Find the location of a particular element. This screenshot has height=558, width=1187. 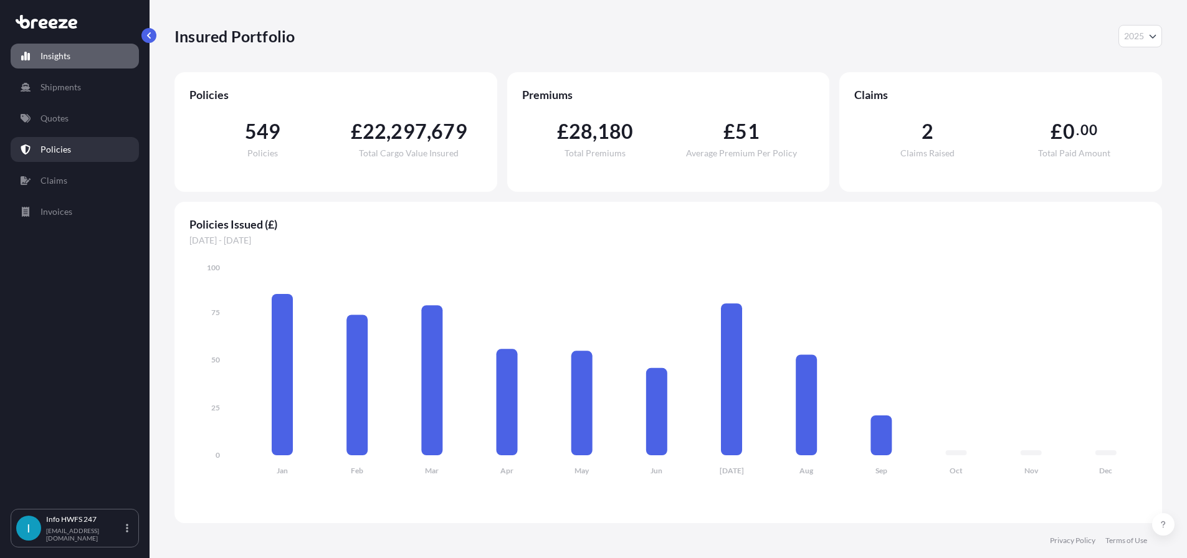

span: Policies Issued (£) is located at coordinates (668, 224).